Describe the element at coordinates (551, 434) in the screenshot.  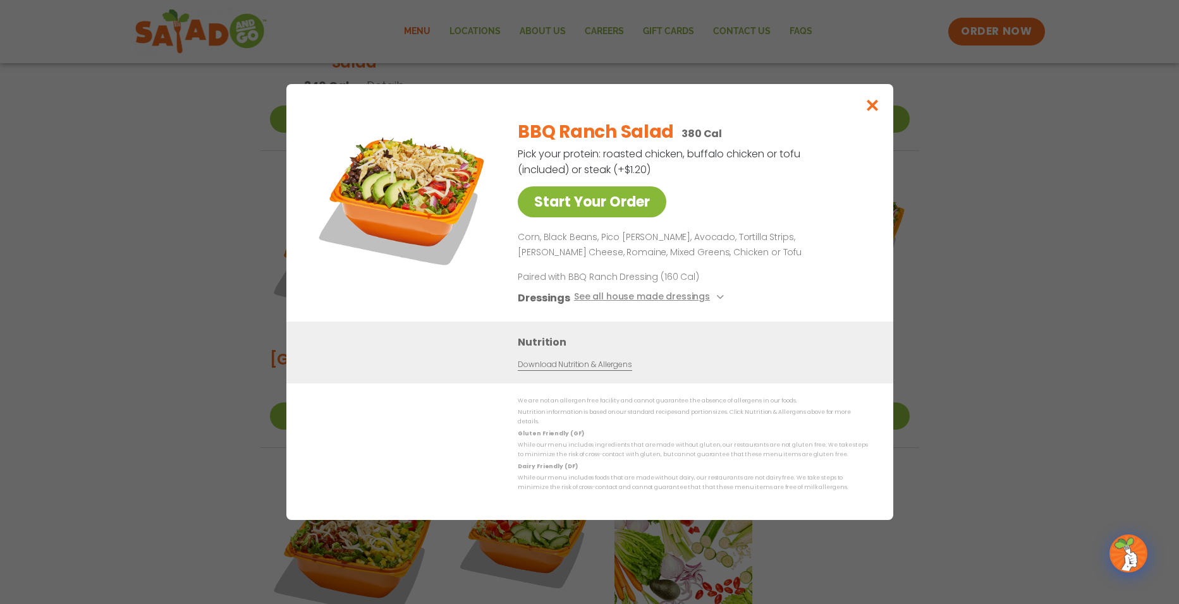
I see `strong: Gluten Friendly (GF)` at that location.